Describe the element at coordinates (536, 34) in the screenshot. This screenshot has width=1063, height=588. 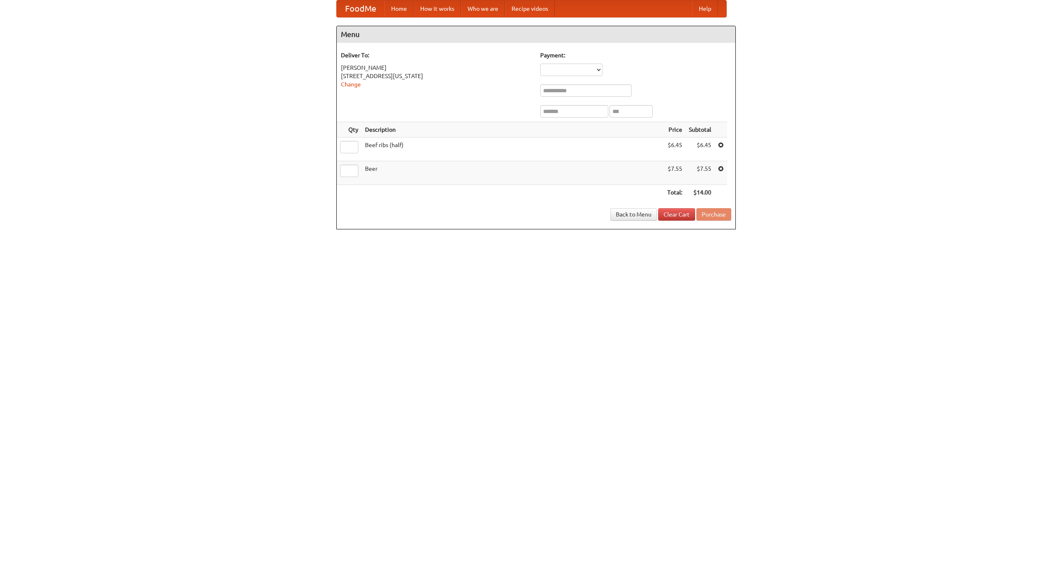
I see `h4: Menu` at that location.